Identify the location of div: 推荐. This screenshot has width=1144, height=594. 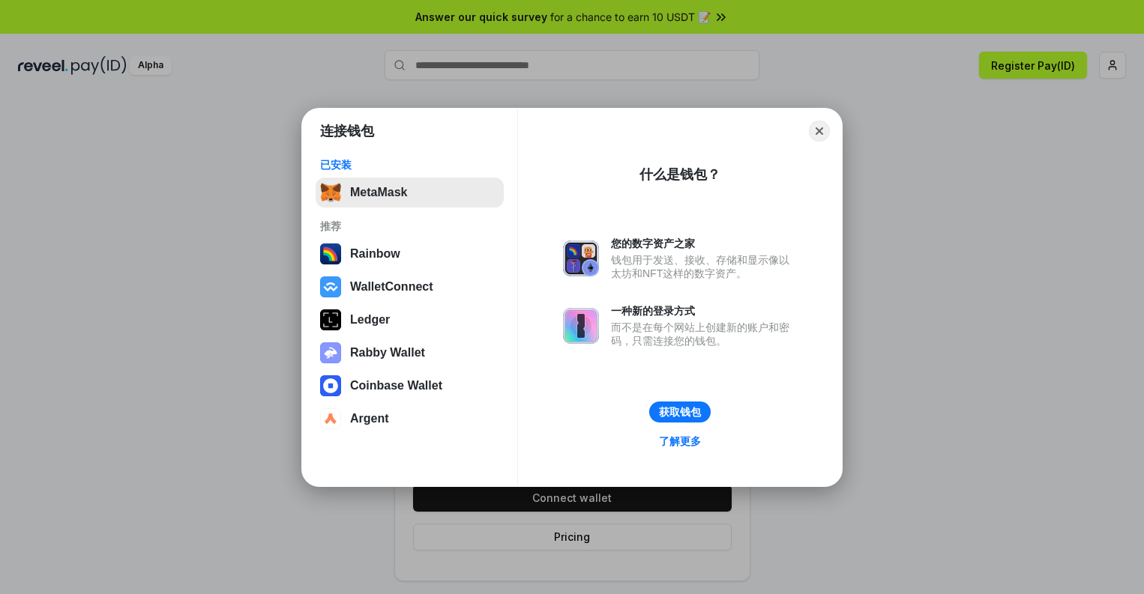
(409, 226).